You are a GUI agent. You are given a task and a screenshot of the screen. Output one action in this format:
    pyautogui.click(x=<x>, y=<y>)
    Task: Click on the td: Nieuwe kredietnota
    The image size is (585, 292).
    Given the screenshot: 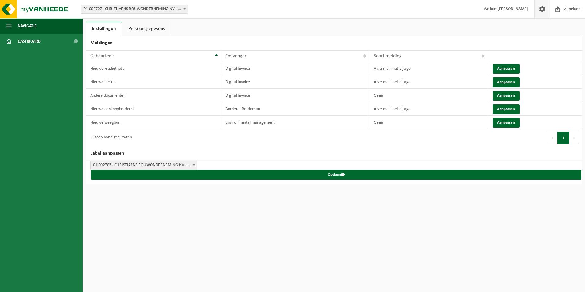 What is the action you would take?
    pyautogui.click(x=153, y=68)
    